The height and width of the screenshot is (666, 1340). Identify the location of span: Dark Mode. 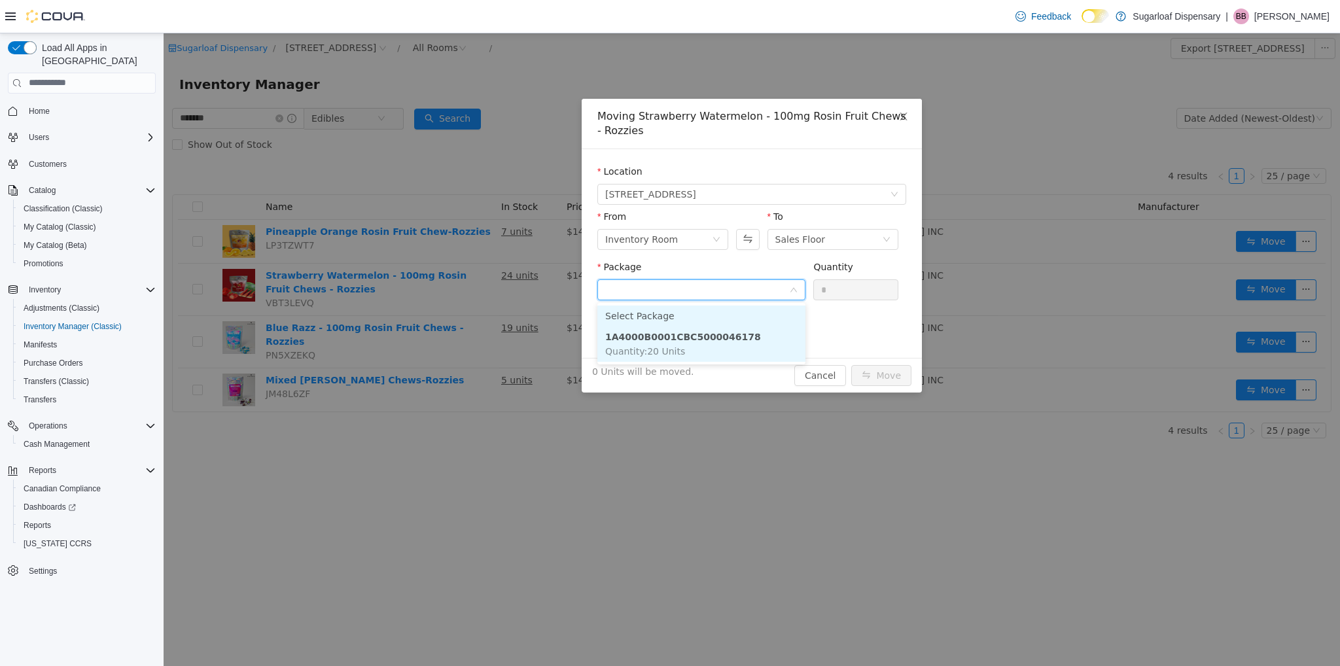
(1082, 23).